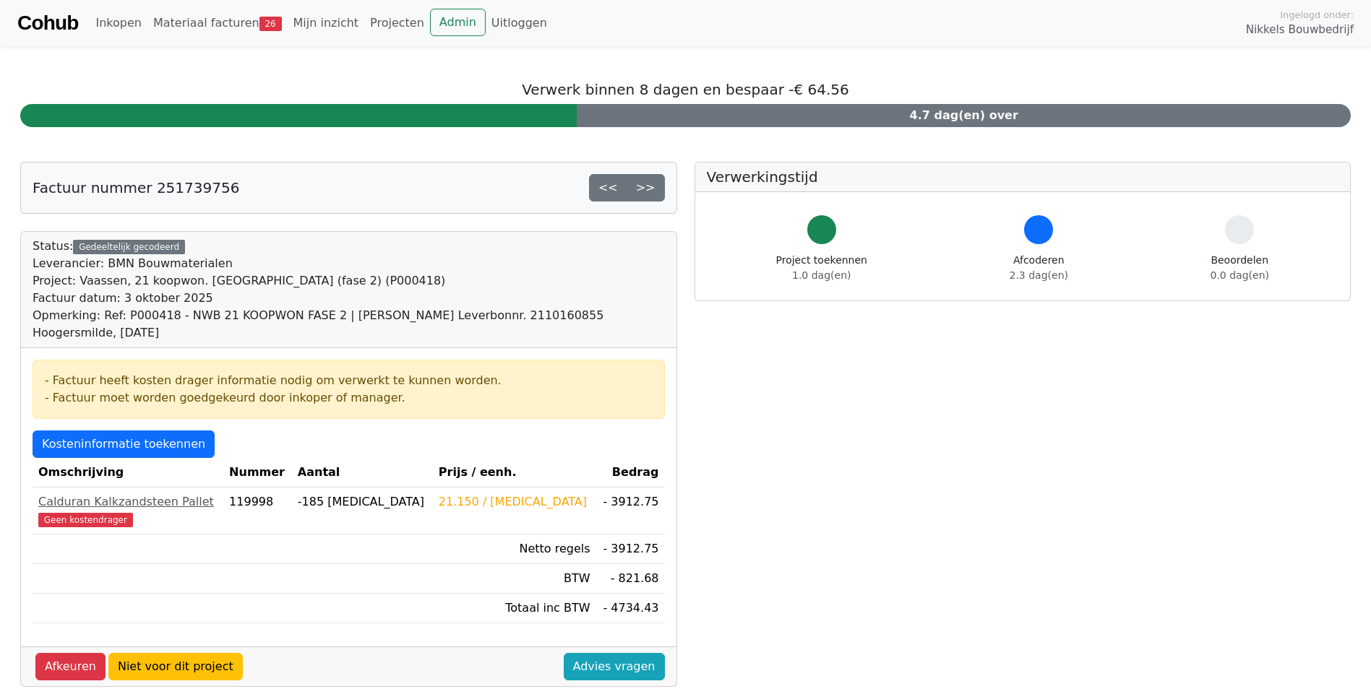 The height and width of the screenshot is (689, 1371). What do you see at coordinates (821, 275) in the screenshot?
I see `span: 1.0 dag(en)` at bounding box center [821, 275].